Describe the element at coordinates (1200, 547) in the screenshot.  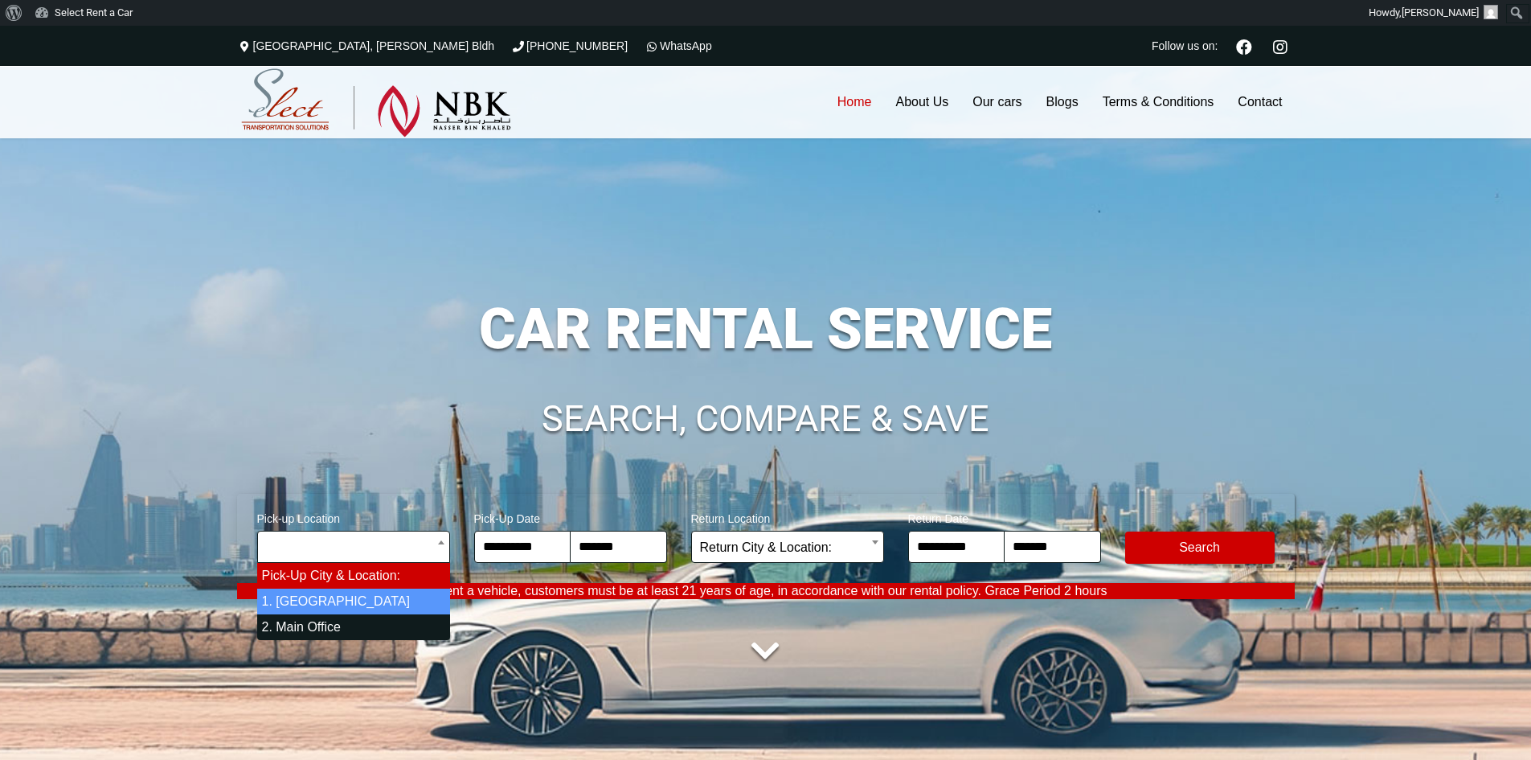
I see `button: Modify Search` at that location.